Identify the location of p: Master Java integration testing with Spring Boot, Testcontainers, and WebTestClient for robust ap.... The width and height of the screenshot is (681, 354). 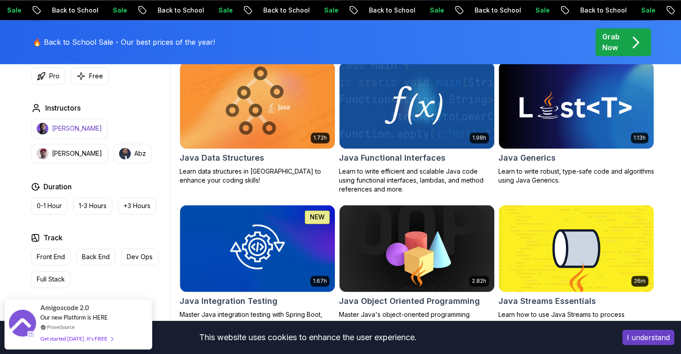
(257, 324).